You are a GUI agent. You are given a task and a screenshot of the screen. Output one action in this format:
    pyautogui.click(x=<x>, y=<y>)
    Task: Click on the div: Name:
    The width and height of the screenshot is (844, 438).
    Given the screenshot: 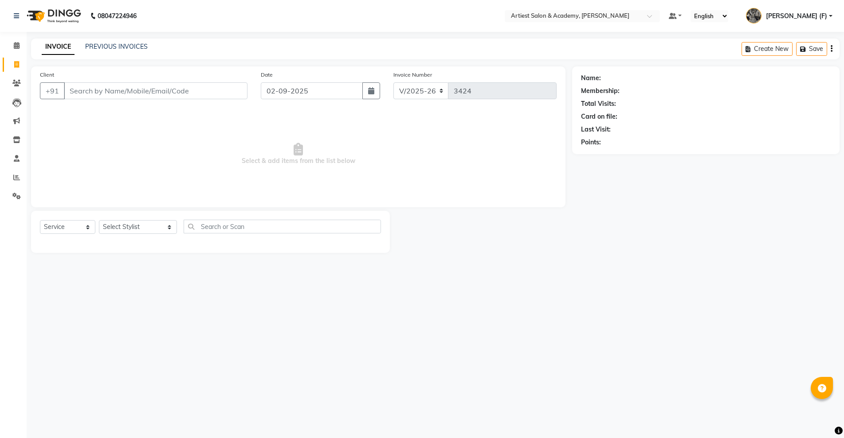 What is the action you would take?
    pyautogui.click(x=590, y=78)
    